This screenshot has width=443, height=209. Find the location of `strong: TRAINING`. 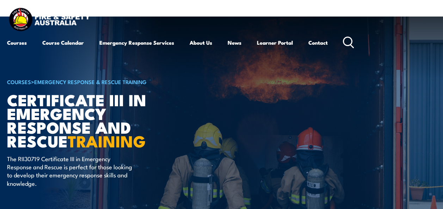

strong: TRAINING is located at coordinates (107, 141).